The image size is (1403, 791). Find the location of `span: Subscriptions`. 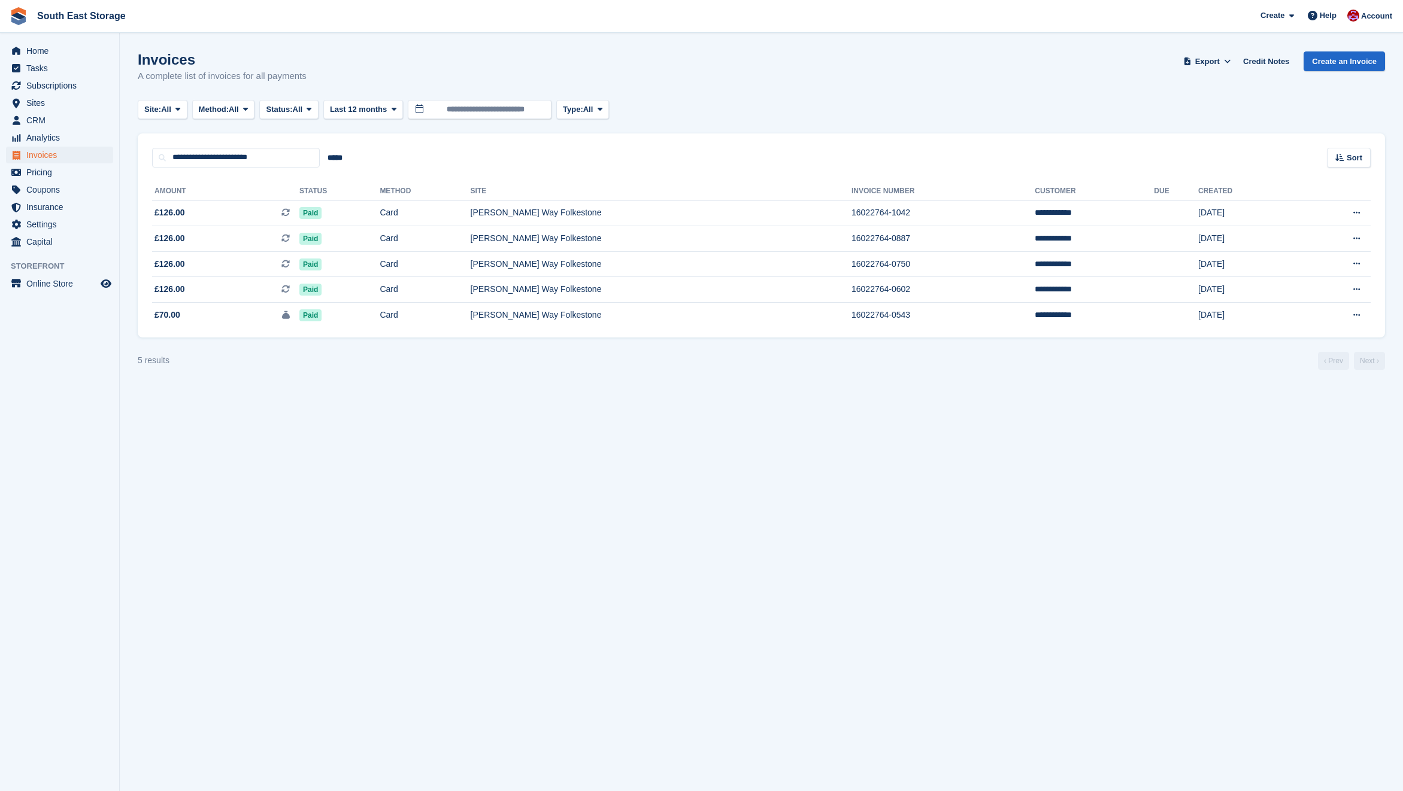

span: Subscriptions is located at coordinates (62, 86).